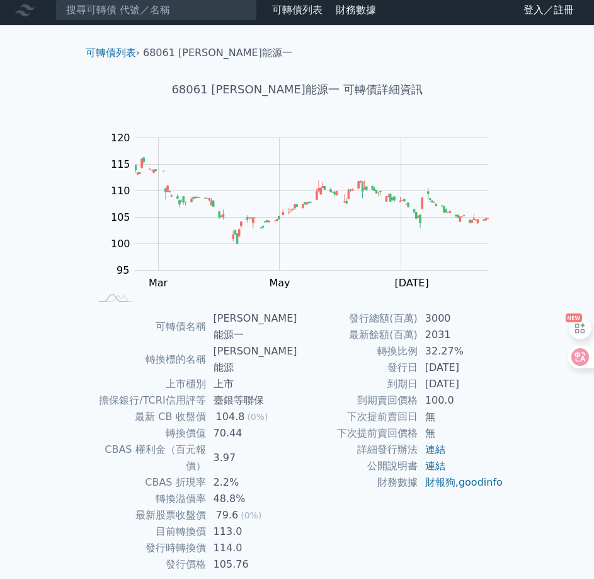  What do you see at coordinates (148, 384) in the screenshot?
I see `td: 上市櫃別` at bounding box center [148, 384].